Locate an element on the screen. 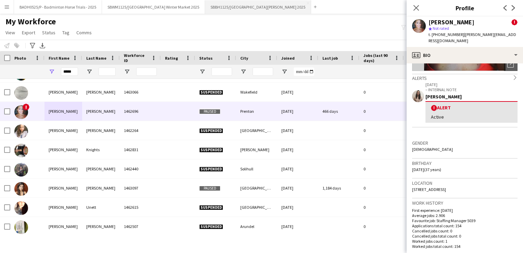 This screenshot has height=253, width=523. p: Applications total count: 154 is located at coordinates (465, 225).